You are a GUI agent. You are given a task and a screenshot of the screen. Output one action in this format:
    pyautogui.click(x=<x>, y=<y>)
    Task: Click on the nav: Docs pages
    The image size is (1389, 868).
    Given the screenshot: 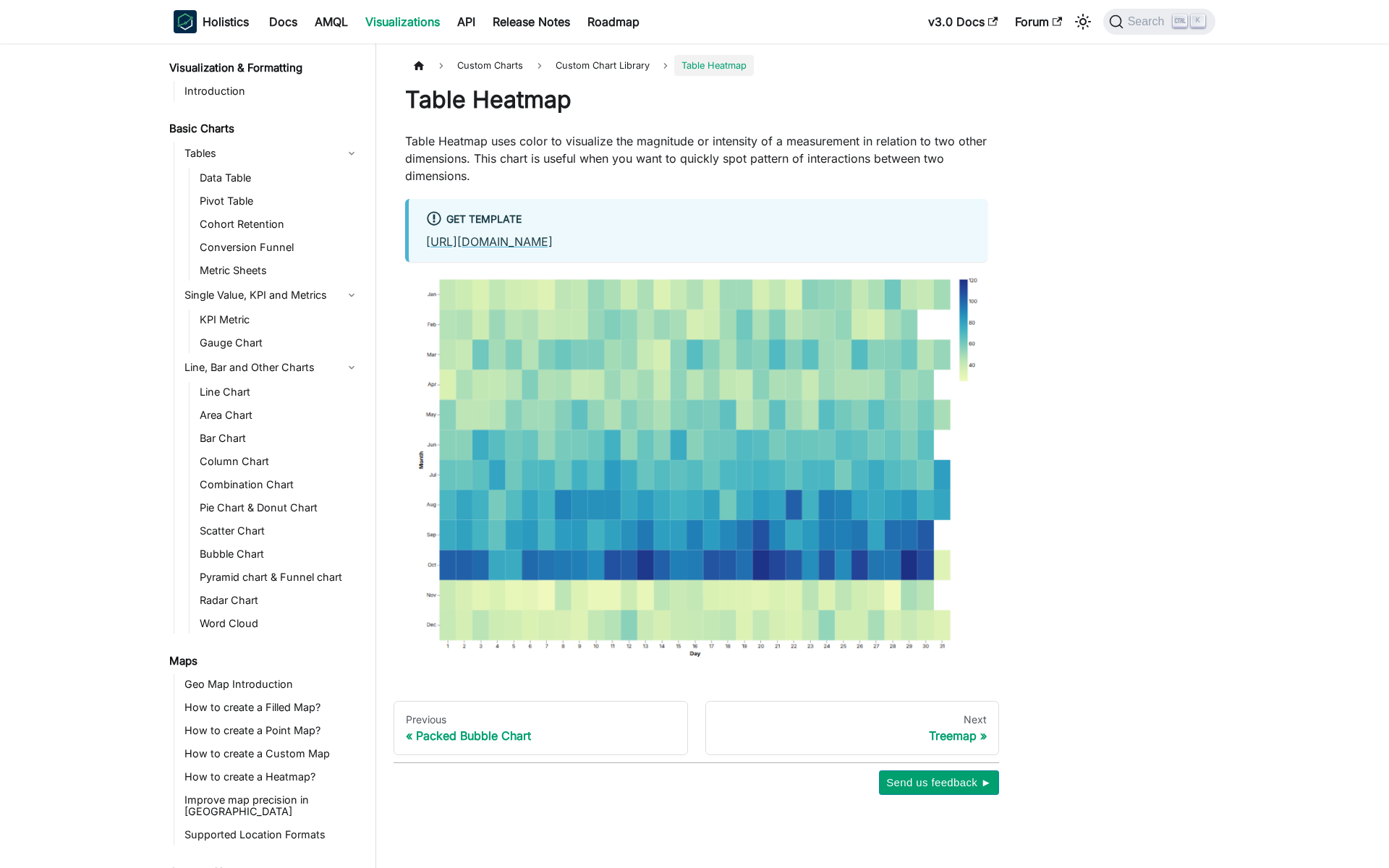 What is the action you would take?
    pyautogui.click(x=695, y=728)
    